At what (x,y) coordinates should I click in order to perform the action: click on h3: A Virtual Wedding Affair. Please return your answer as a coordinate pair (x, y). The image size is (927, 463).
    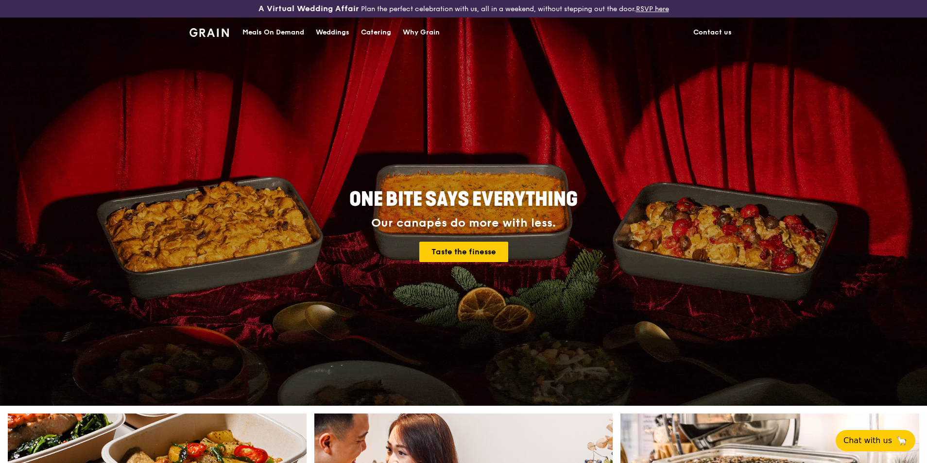
    Looking at the image, I should click on (308, 9).